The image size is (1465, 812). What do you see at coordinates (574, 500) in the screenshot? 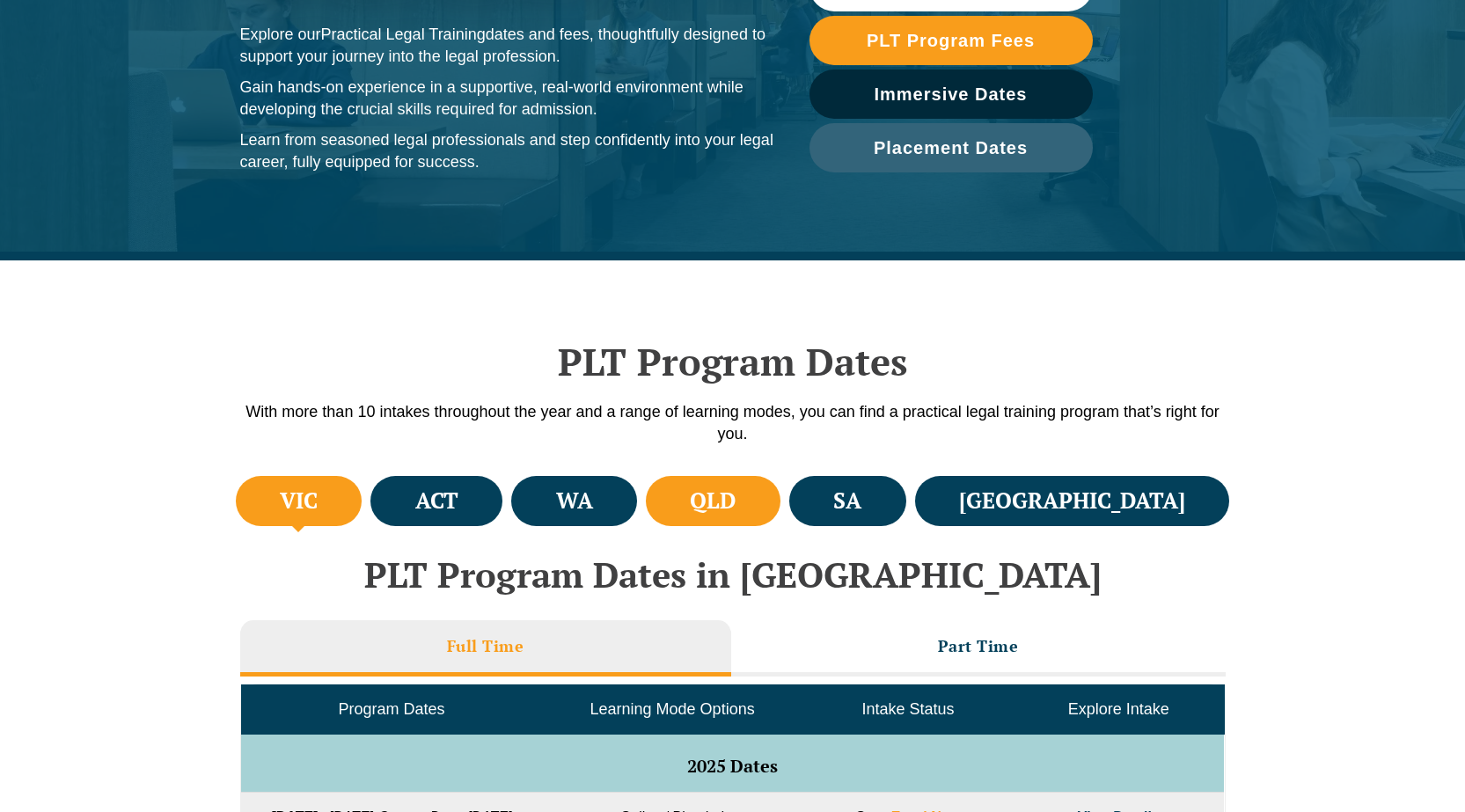
I see `h4: WA` at bounding box center [574, 500].